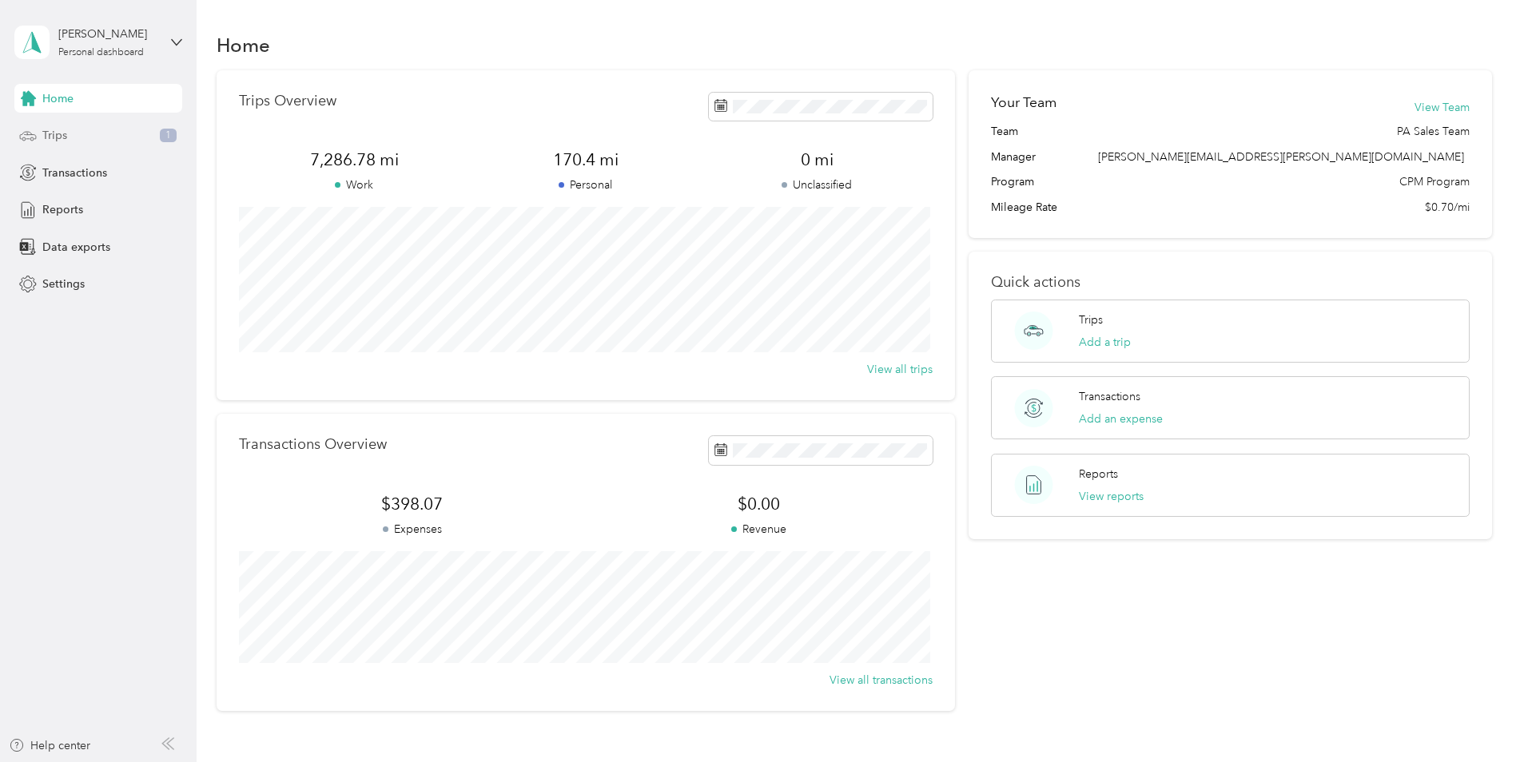 This screenshot has height=762, width=1520. Describe the element at coordinates (1433, 131) in the screenshot. I see `span: PA Sales Team` at that location.